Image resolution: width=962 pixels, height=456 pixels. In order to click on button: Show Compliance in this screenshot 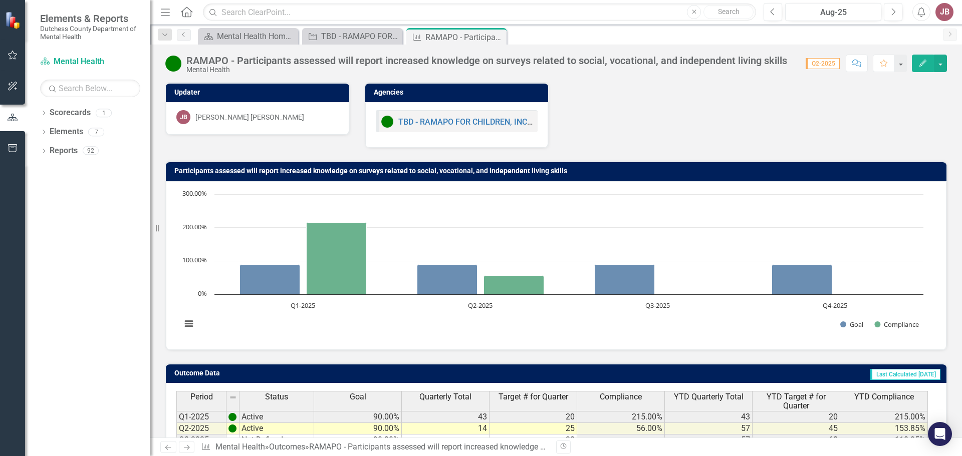, I will do `click(896, 325)`.